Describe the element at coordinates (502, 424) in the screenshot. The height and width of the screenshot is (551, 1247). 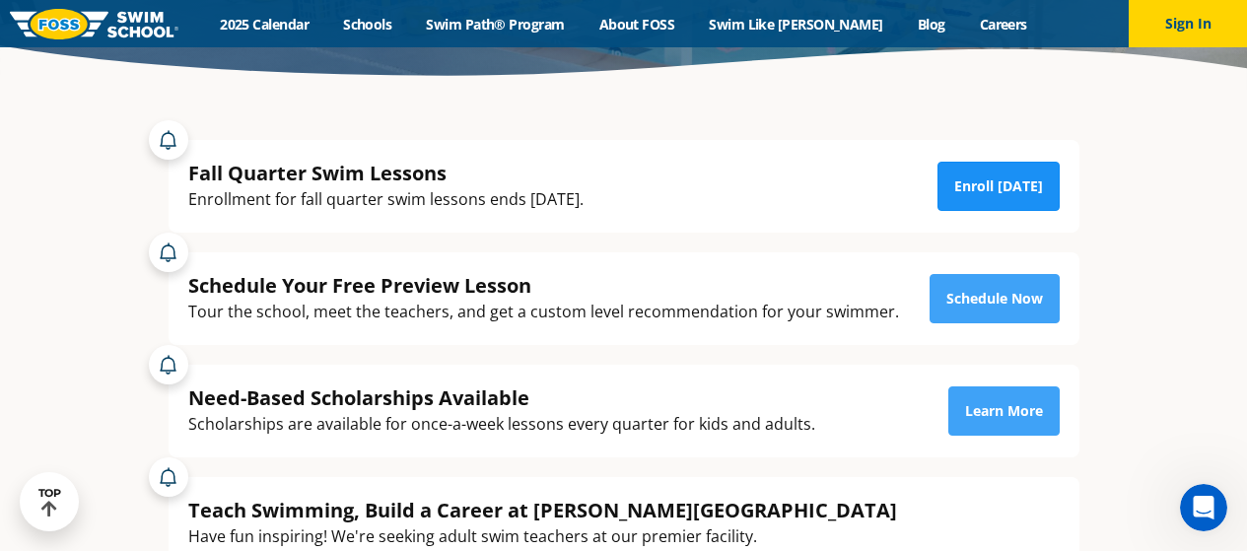
I see `div: Scholarships are available for once-a-week lessons every quarter for kids and adults.` at that location.